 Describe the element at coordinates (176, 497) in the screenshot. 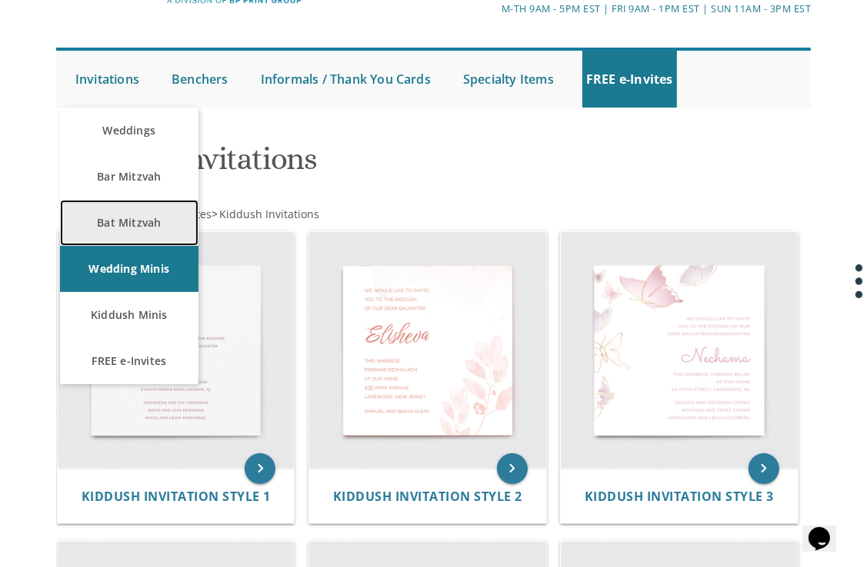

I see `a: Kiddush Invitation Style 1` at that location.